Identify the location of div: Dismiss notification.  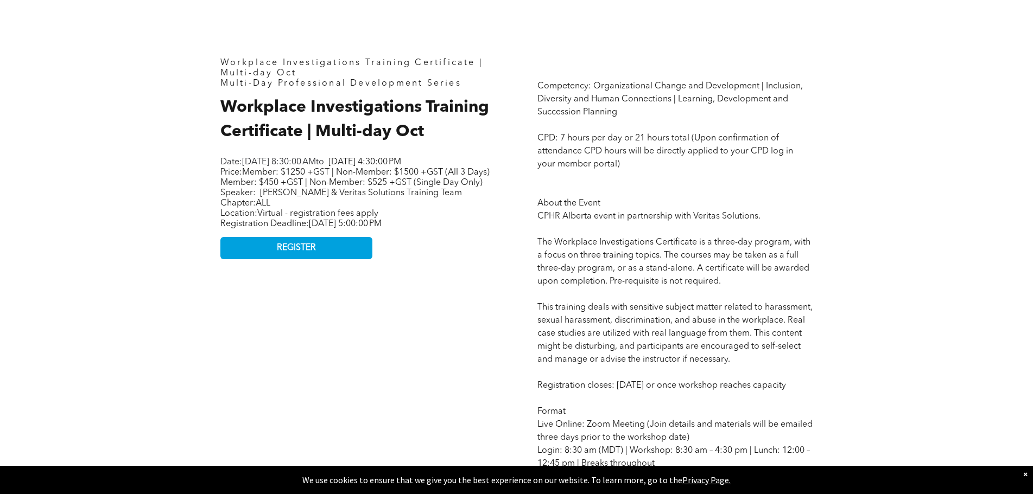
(1025, 474).